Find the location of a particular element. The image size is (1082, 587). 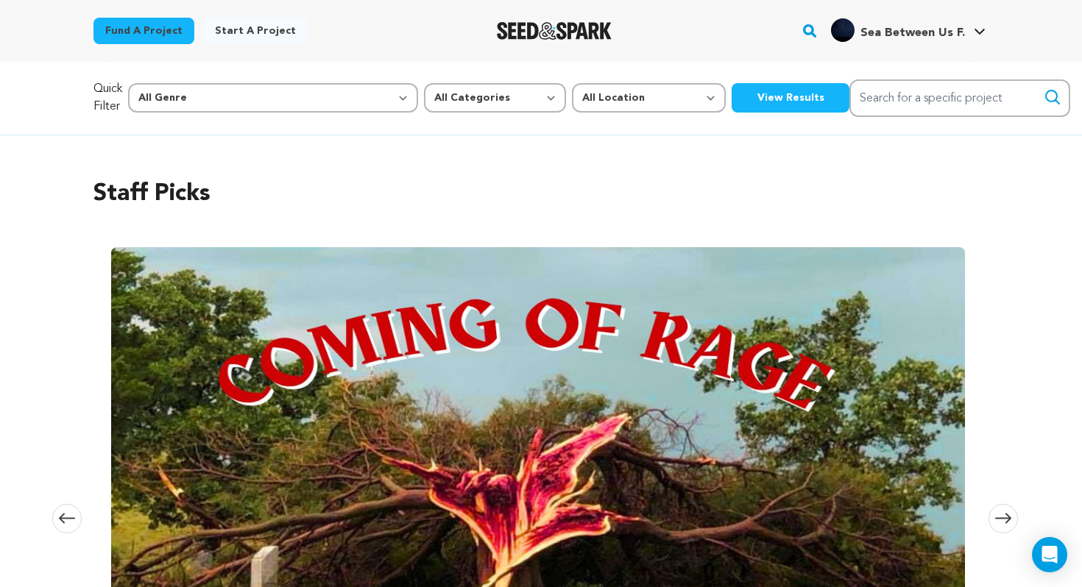

span: Sea Between Us F.'s Profile is located at coordinates (908, 31).